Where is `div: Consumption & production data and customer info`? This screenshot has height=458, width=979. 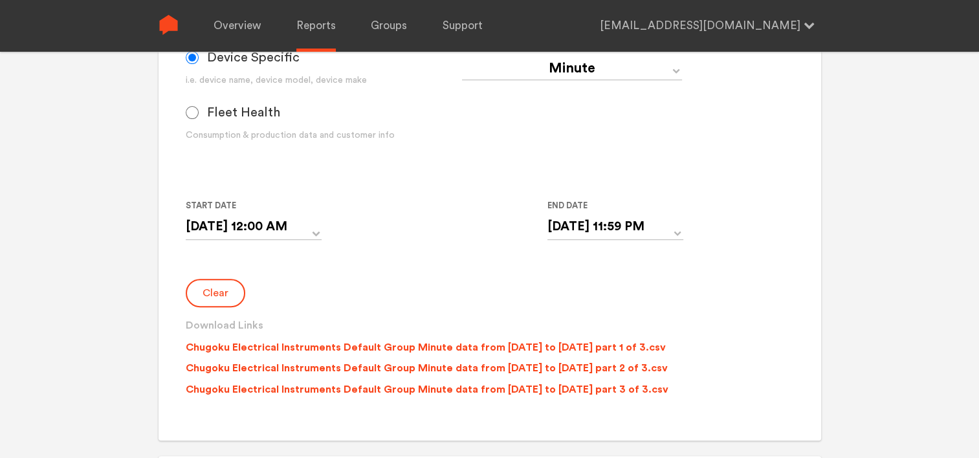
div: Consumption & production data and customer info is located at coordinates (324, 135).